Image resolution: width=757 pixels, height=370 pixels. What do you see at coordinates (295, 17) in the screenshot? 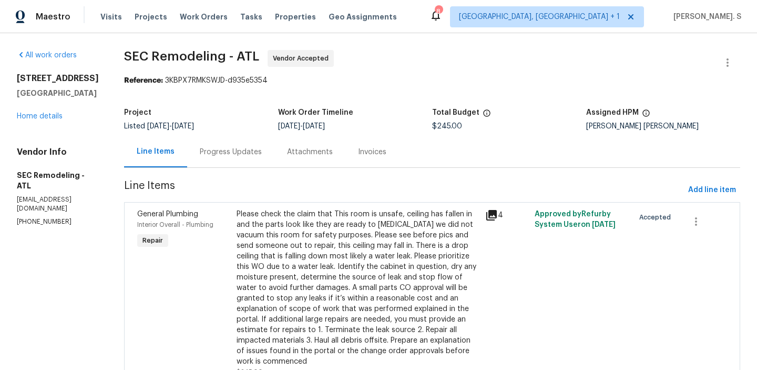
I see `span: Properties` at bounding box center [295, 17].